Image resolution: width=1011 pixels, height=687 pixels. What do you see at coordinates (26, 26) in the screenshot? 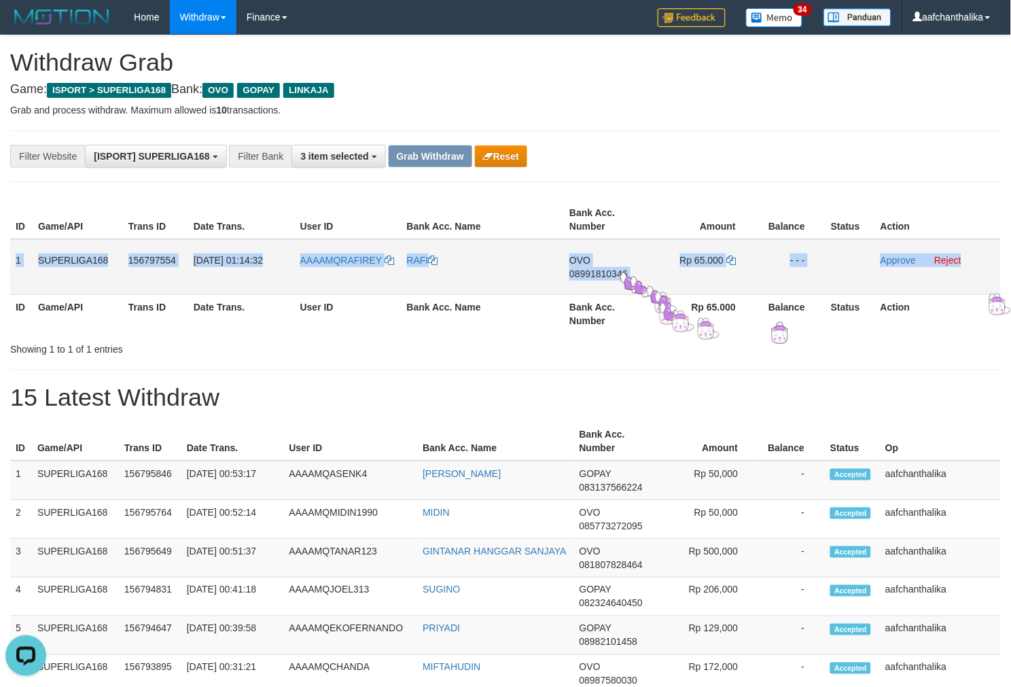
I see `button: Open LiveChat chat widget` at bounding box center [26, 26].